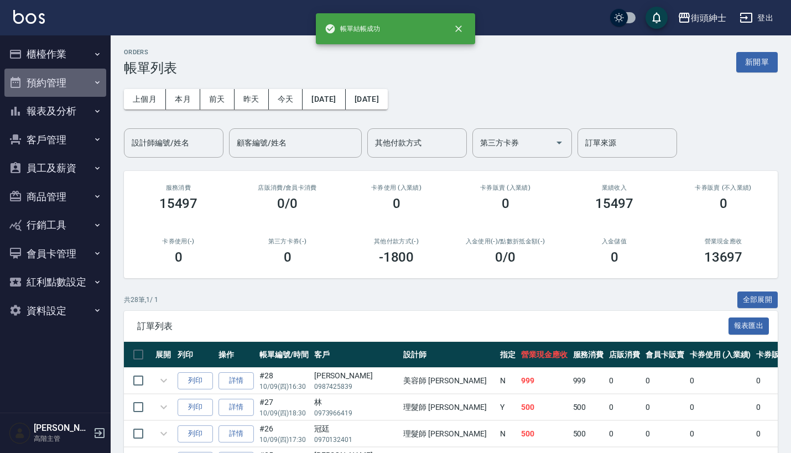 The height and width of the screenshot is (453, 791). What do you see at coordinates (178, 241) in the screenshot?
I see `h2: 卡券使用(-)` at bounding box center [178, 241].